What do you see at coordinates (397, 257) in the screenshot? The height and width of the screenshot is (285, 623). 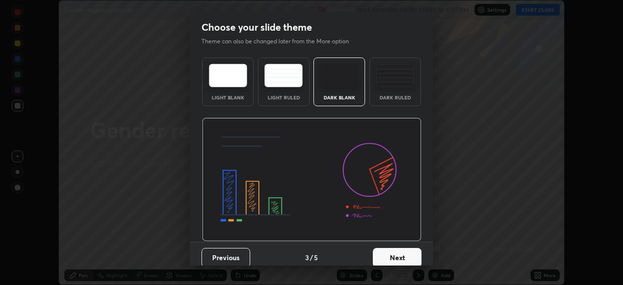 I see `button: Next` at bounding box center [397, 257].